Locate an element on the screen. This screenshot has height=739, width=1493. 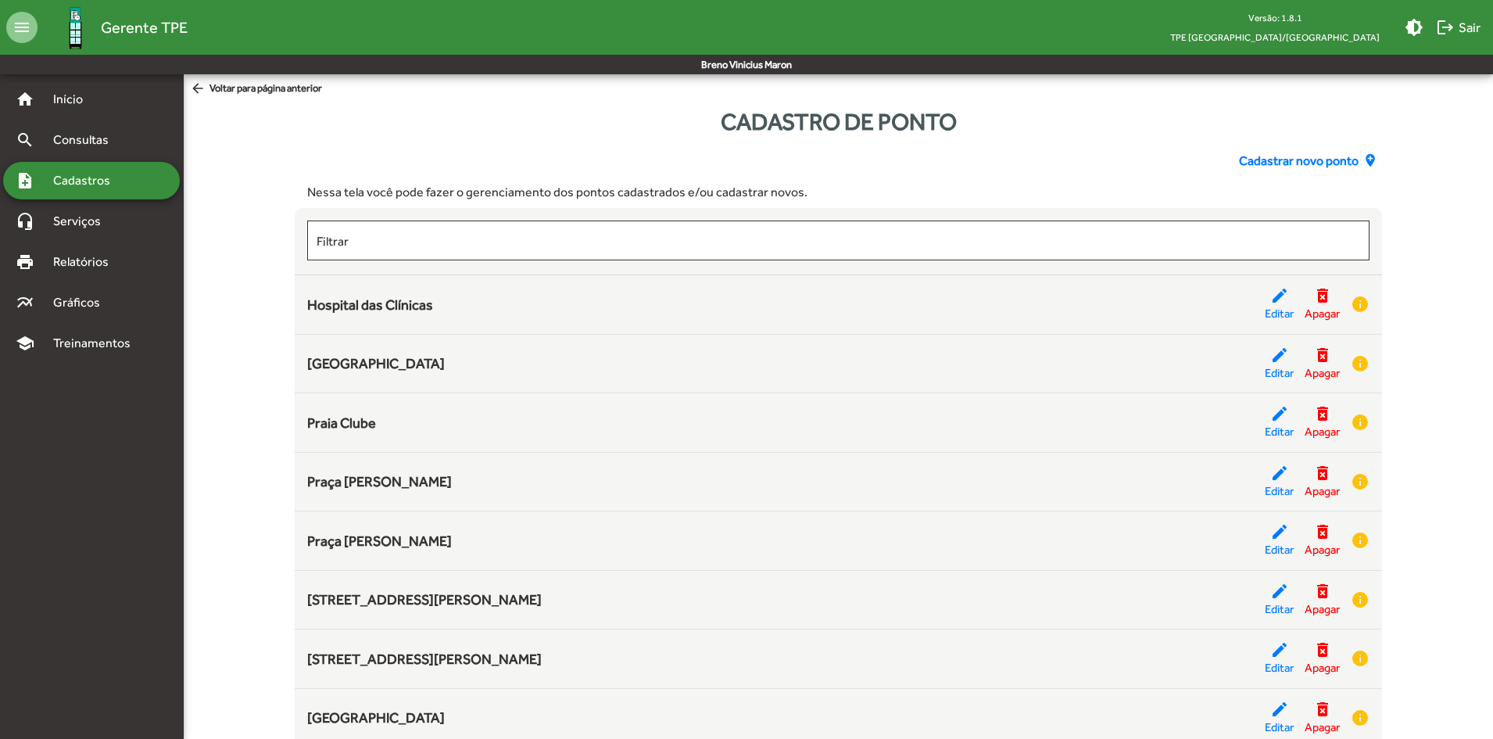
mat-icon: note_add is located at coordinates (25, 181).